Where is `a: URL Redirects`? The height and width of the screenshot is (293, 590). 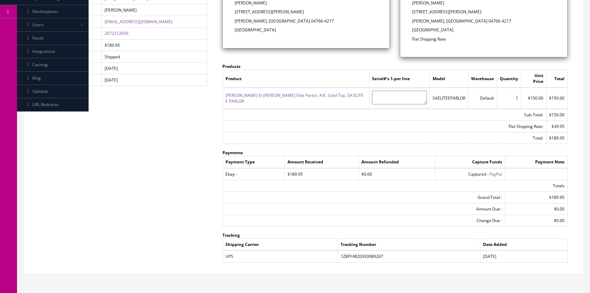
a: URL Redirects is located at coordinates (53, 105).